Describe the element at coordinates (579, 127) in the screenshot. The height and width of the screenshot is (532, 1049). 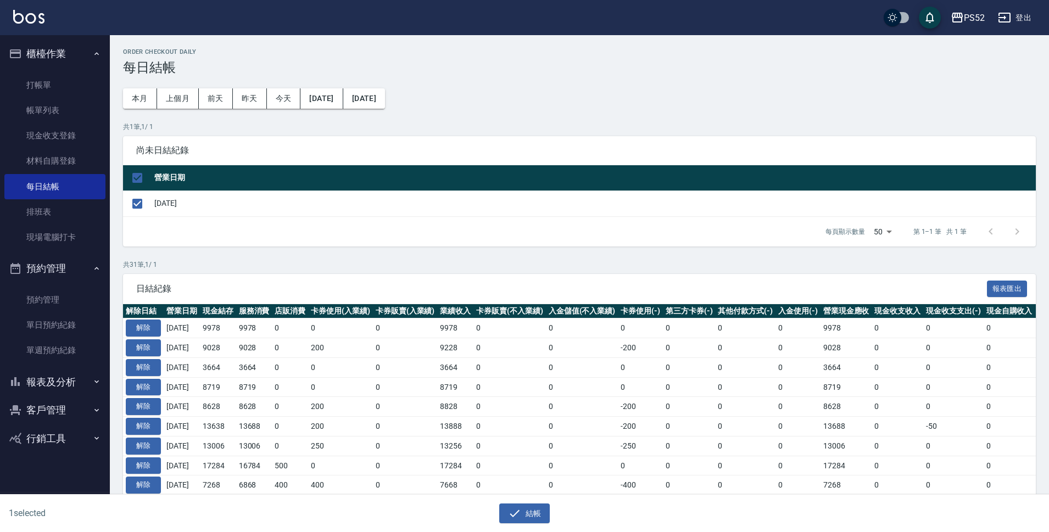
I see `p: 共 1 筆, 1 / 1` at that location.